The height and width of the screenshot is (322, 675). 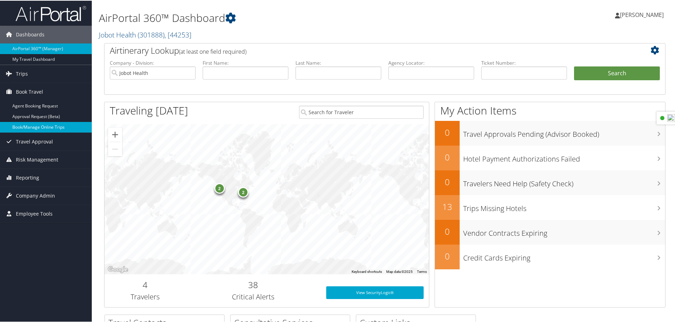 I want to click on img: airportal-logo.png, so click(x=51, y=13).